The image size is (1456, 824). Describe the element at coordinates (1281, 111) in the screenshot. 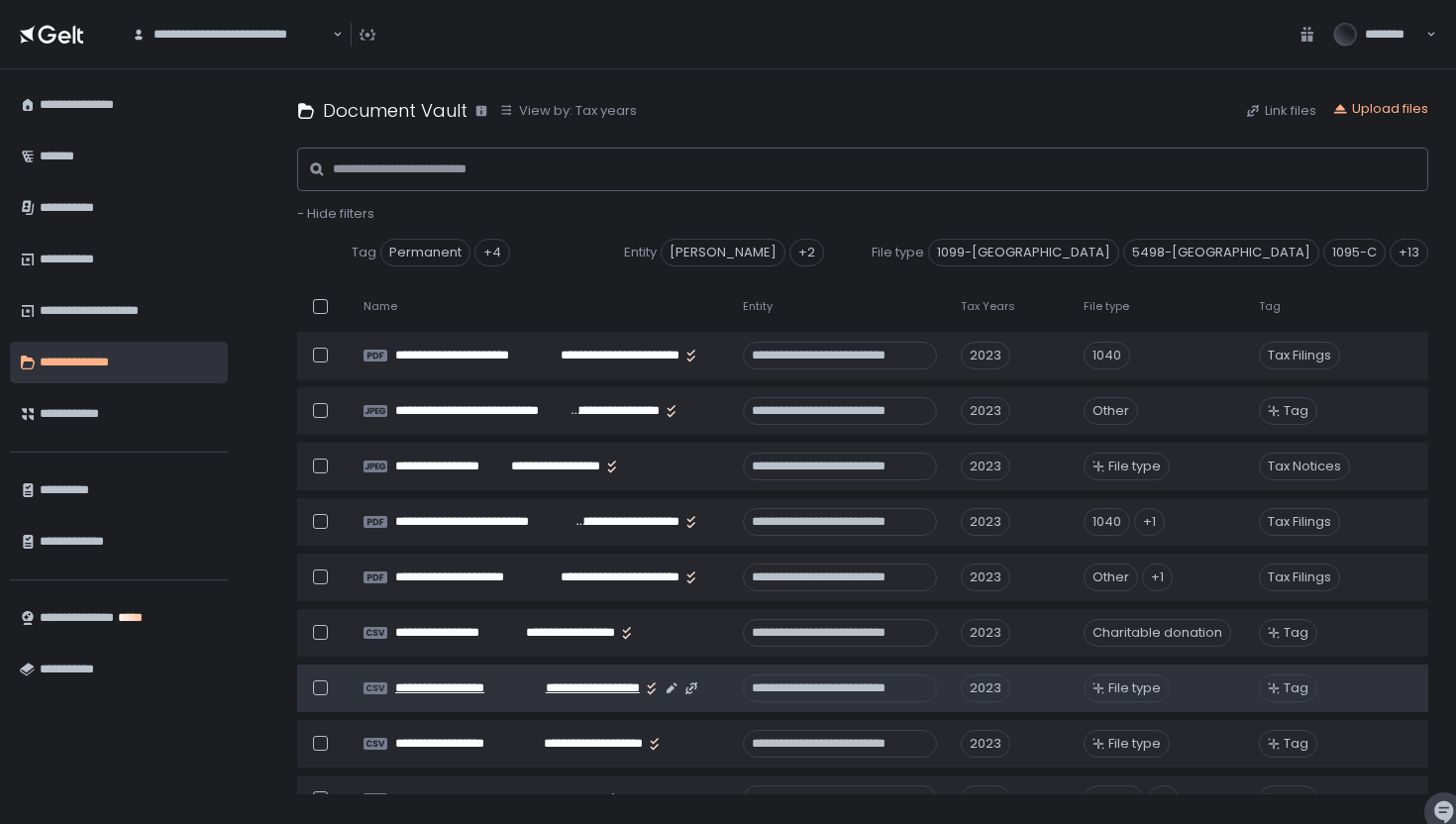

I see `div: Link files` at that location.